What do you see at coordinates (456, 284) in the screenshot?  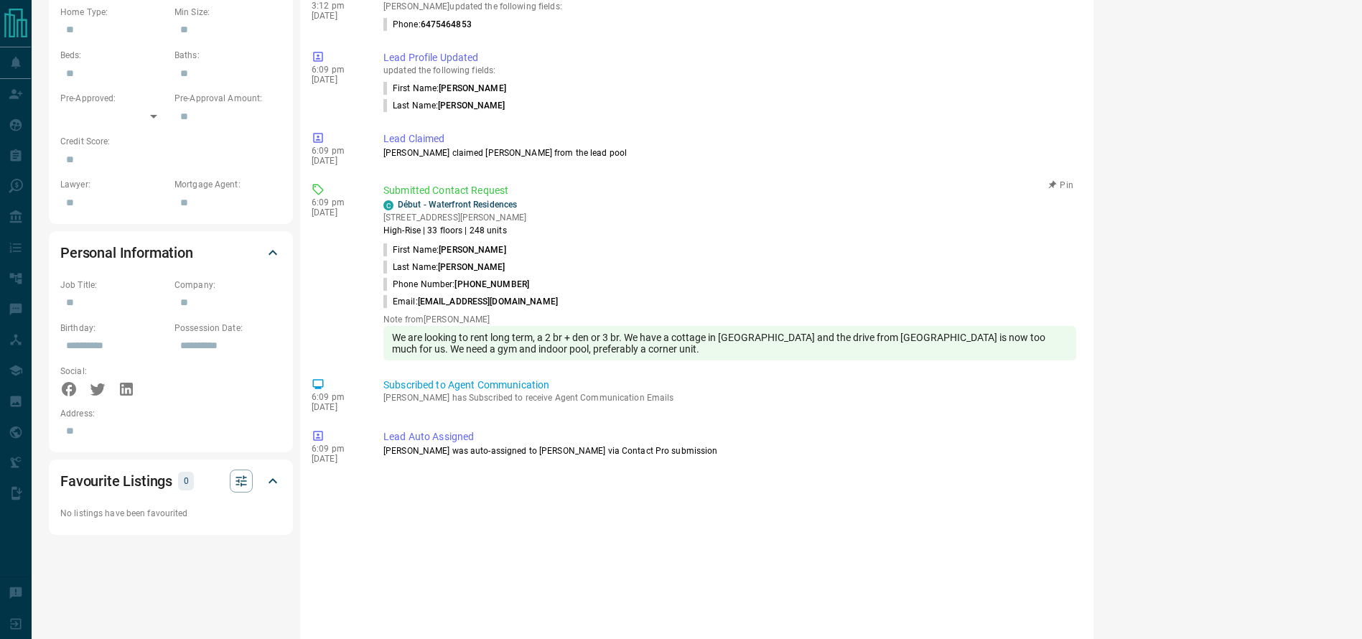 I see `p: Phone Number:` at bounding box center [456, 284].